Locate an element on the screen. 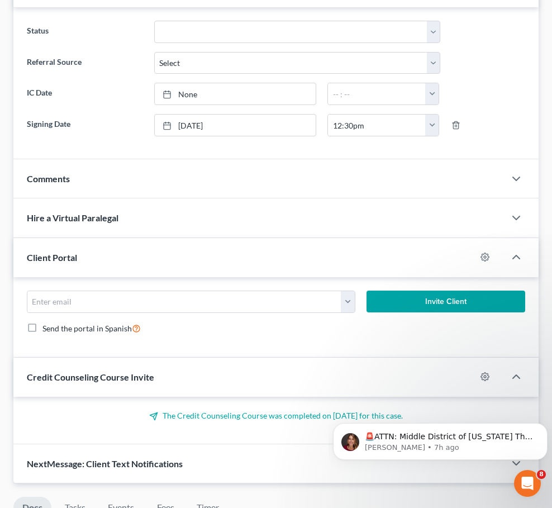 This screenshot has height=508, width=552. label: Referral Source is located at coordinates (85, 63).